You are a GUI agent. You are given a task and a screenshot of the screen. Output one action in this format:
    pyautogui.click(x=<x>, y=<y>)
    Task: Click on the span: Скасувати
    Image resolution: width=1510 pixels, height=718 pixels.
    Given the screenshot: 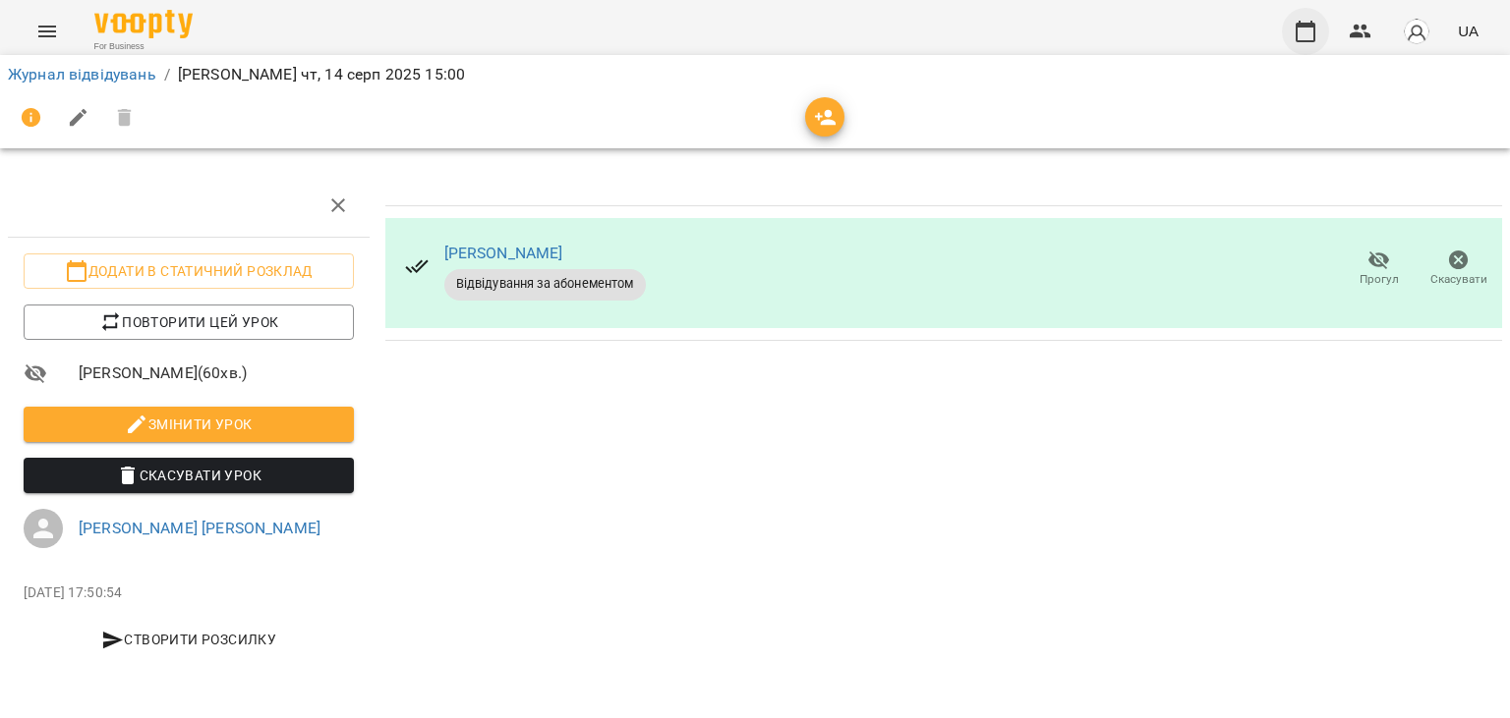 What is the action you would take?
    pyautogui.click(x=1458, y=279)
    